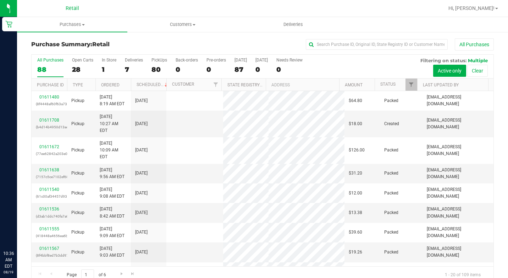 The height and width of the screenshot is (278, 508). What do you see at coordinates (441, 85) in the screenshot?
I see `a: Last Updated By` at bounding box center [441, 85].